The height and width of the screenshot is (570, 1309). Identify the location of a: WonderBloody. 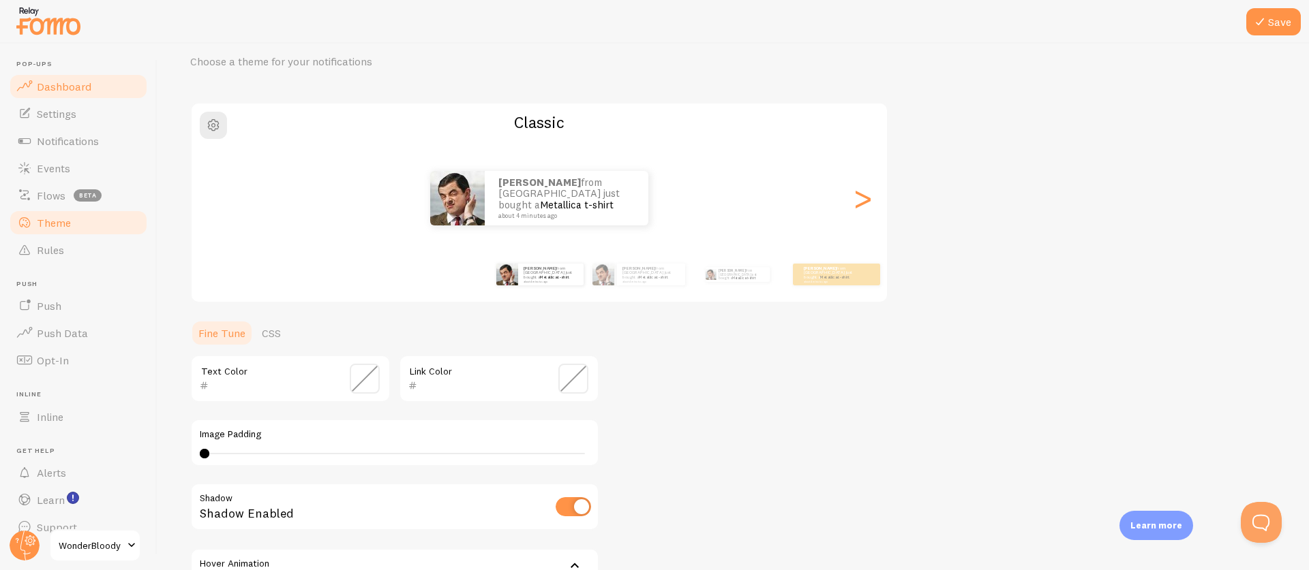
(95, 546).